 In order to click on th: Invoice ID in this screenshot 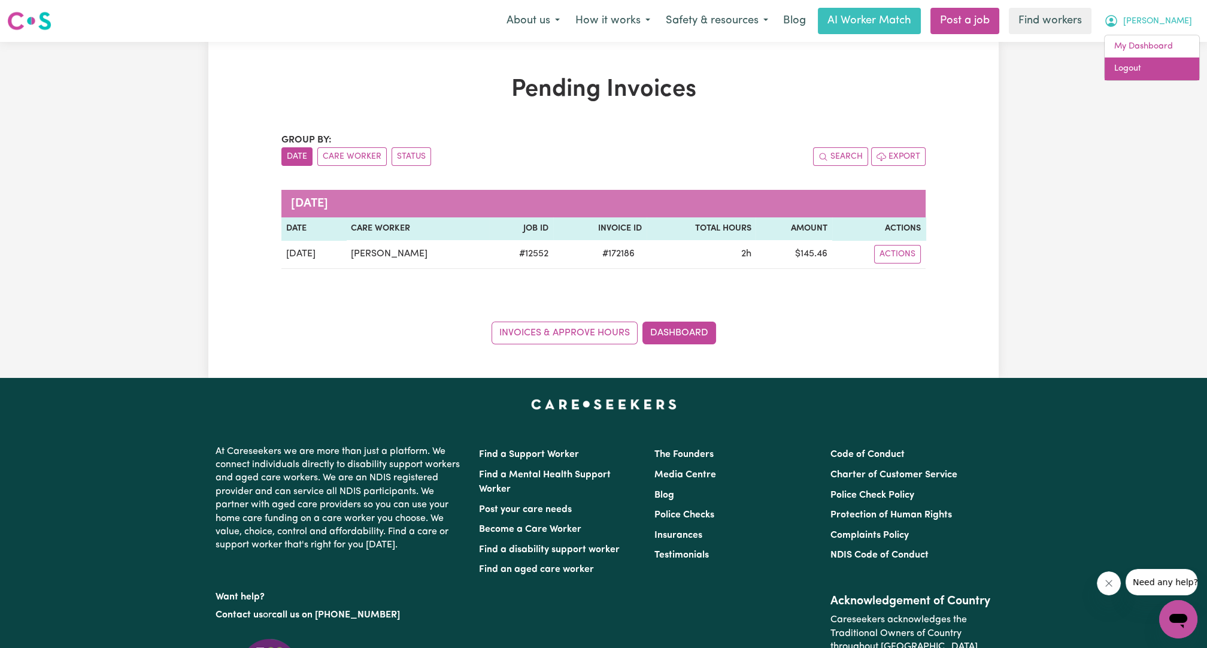, I will do `click(600, 229)`.